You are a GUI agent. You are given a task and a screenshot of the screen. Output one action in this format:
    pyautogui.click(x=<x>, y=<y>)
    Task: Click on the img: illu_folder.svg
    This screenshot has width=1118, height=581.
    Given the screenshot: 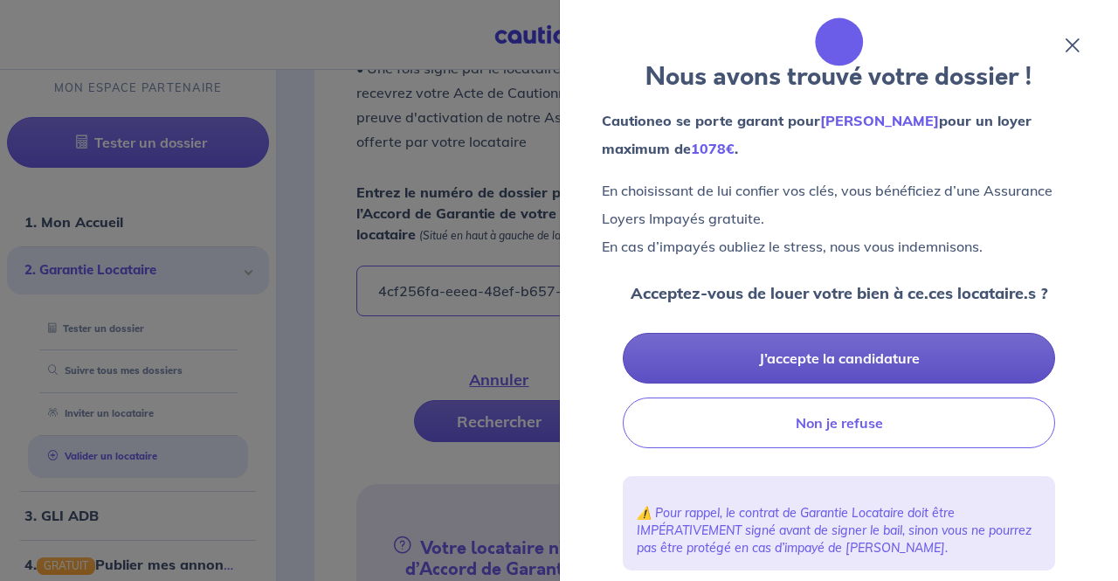 What is the action you would take?
    pyautogui.click(x=839, y=42)
    